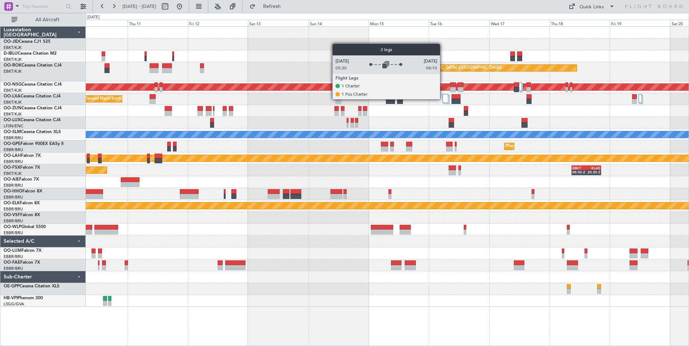 This screenshot has width=689, height=346. Describe the element at coordinates (278, 23) in the screenshot. I see `div: Sat 13` at that location.